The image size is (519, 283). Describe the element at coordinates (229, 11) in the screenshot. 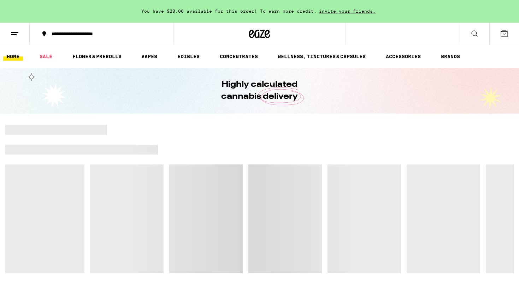

I see `span: You have $20.00 available for this order! To earn more credit,` at that location.